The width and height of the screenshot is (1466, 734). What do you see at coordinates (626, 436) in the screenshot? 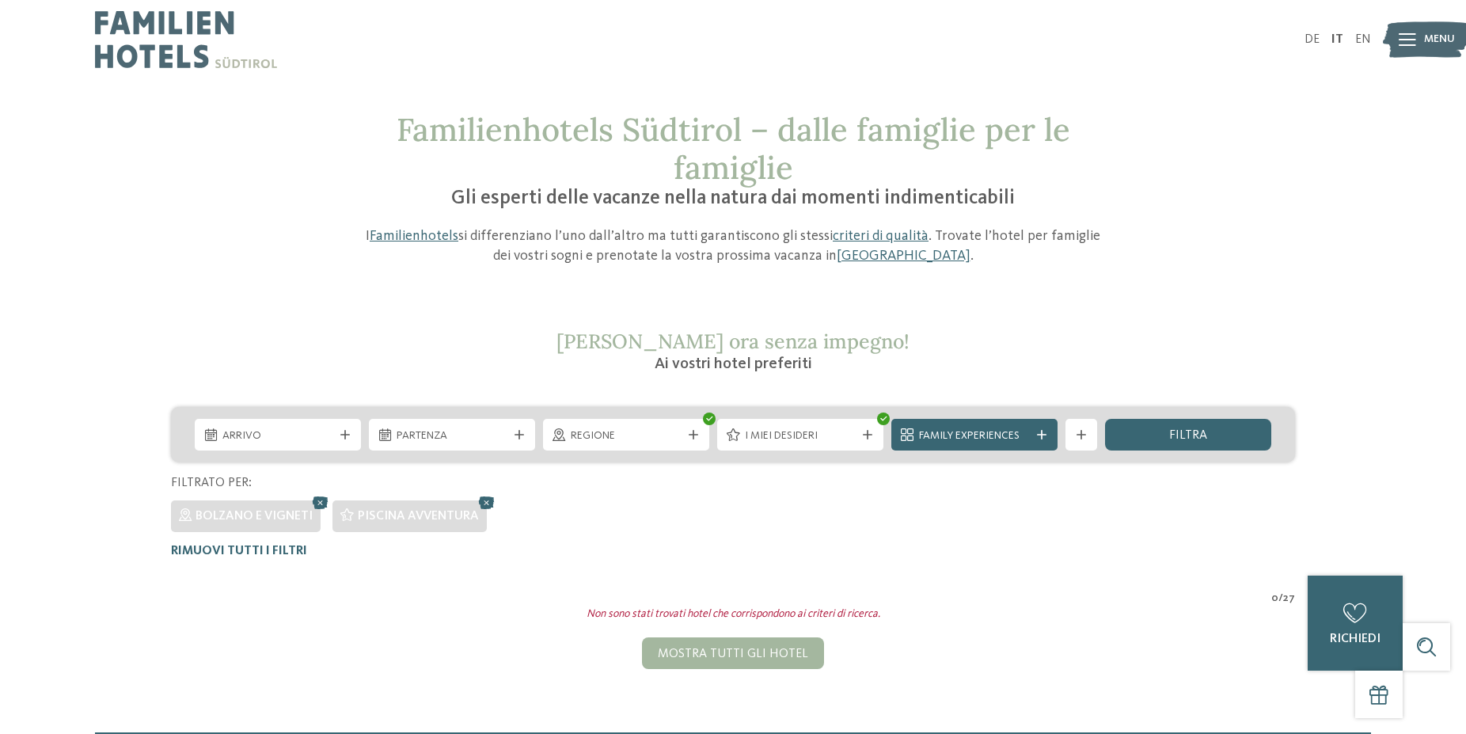
I see `span: Regione` at bounding box center [626, 436].